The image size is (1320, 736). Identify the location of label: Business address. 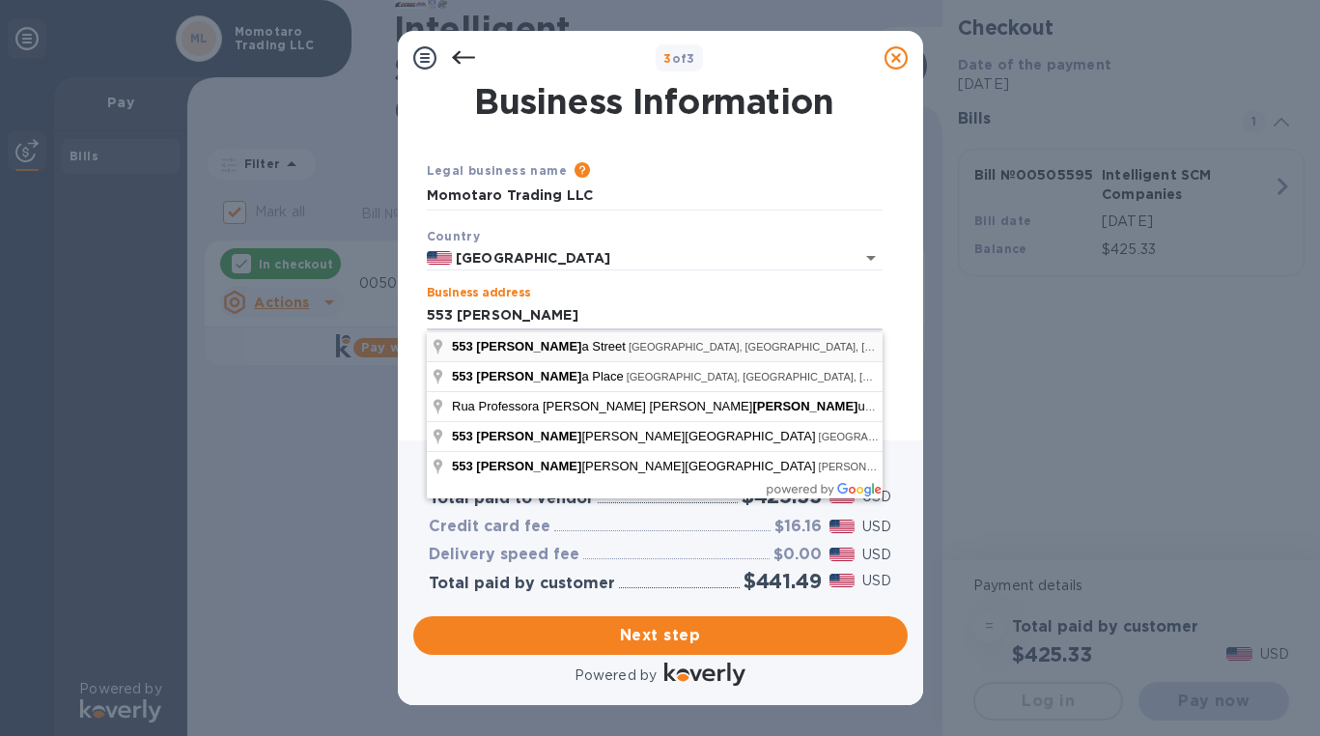
(478, 294).